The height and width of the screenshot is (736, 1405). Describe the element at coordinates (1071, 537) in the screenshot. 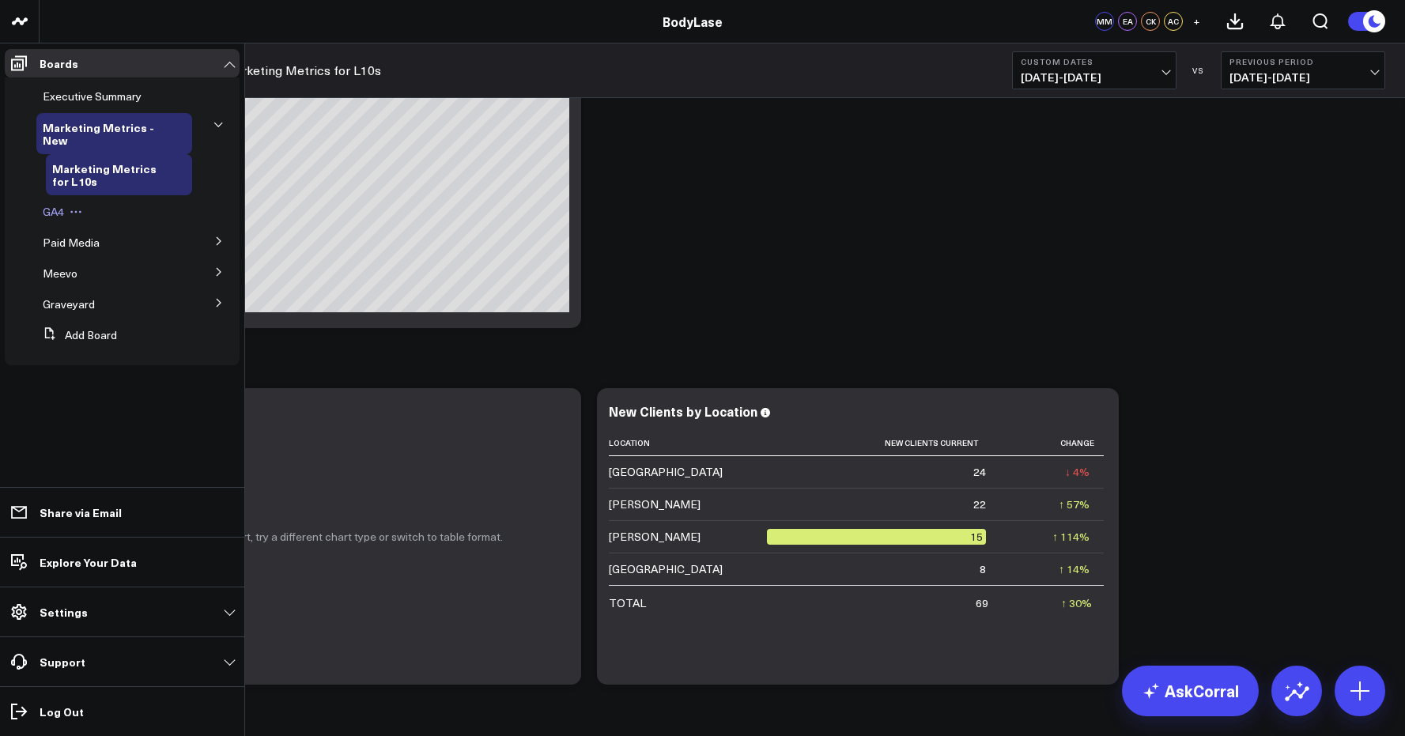

I see `div: ↑ 114%` at that location.